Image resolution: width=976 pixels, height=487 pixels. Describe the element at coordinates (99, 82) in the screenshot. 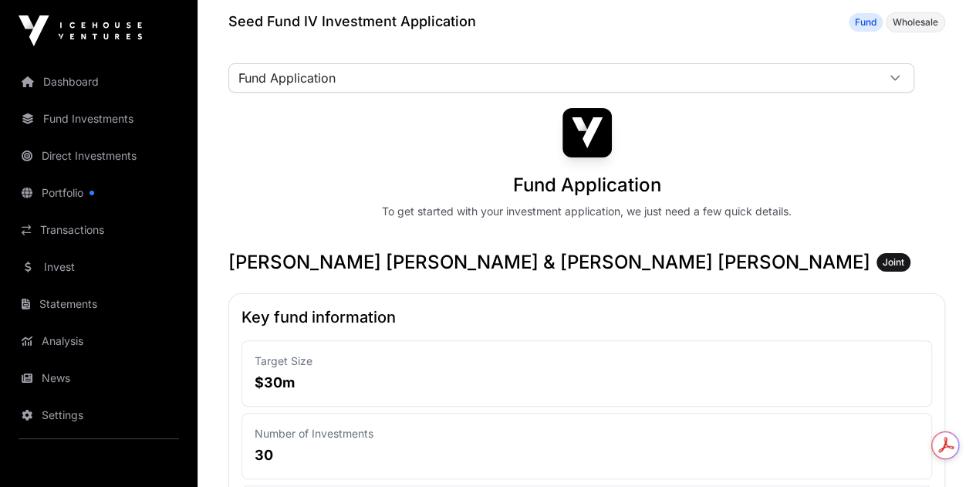

I see `a: Dashboard` at that location.